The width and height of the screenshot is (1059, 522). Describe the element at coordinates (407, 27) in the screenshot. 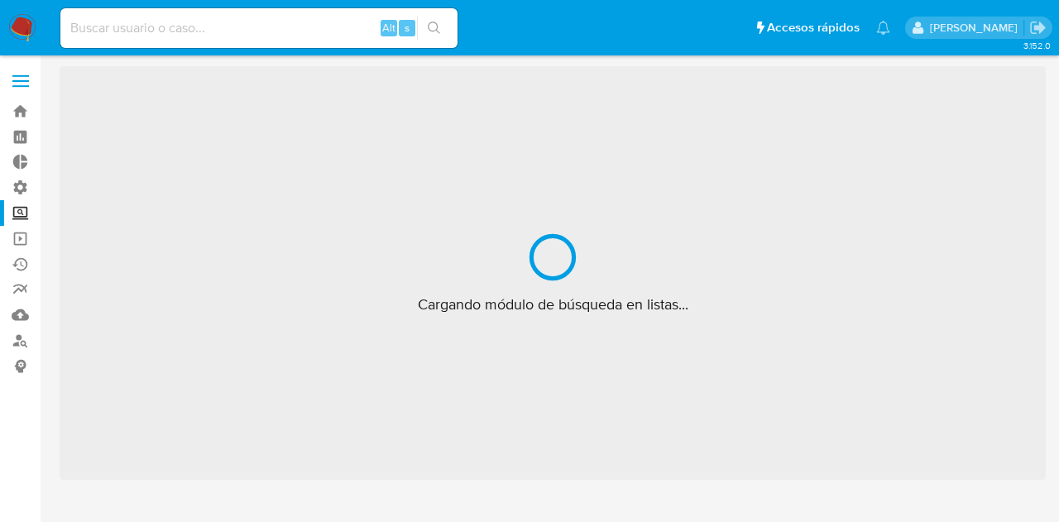

I see `span: s` at that location.